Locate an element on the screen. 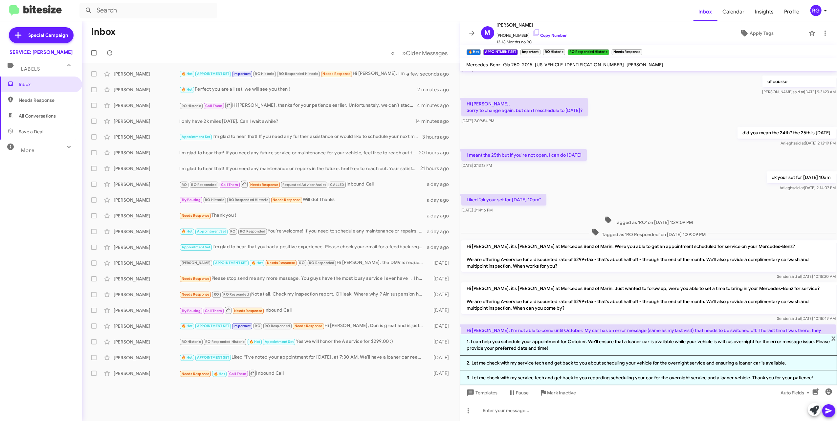 This screenshot has width=837, height=421. small: APPOINTMENT SET is located at coordinates (500, 52).